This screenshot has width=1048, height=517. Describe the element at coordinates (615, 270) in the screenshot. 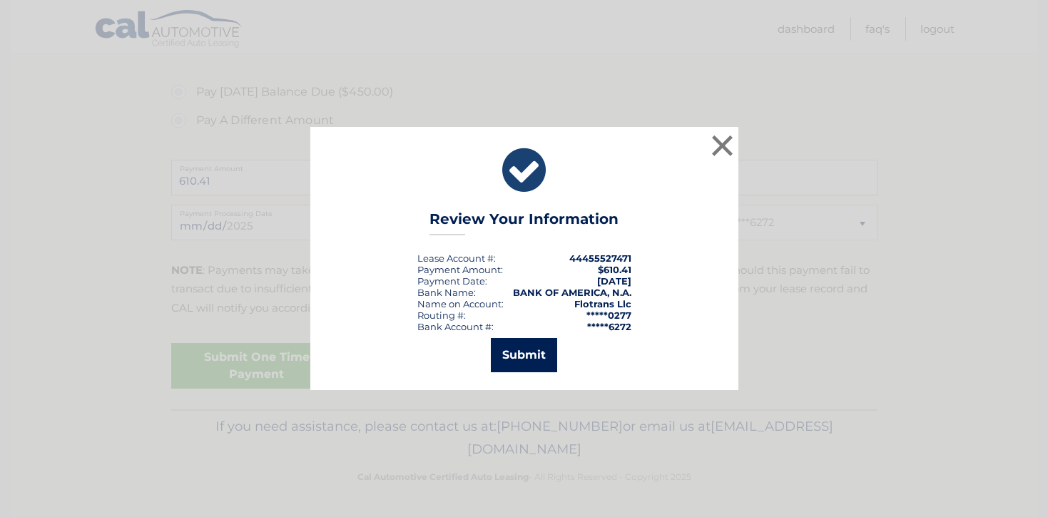

I see `span: $610.41` at that location.